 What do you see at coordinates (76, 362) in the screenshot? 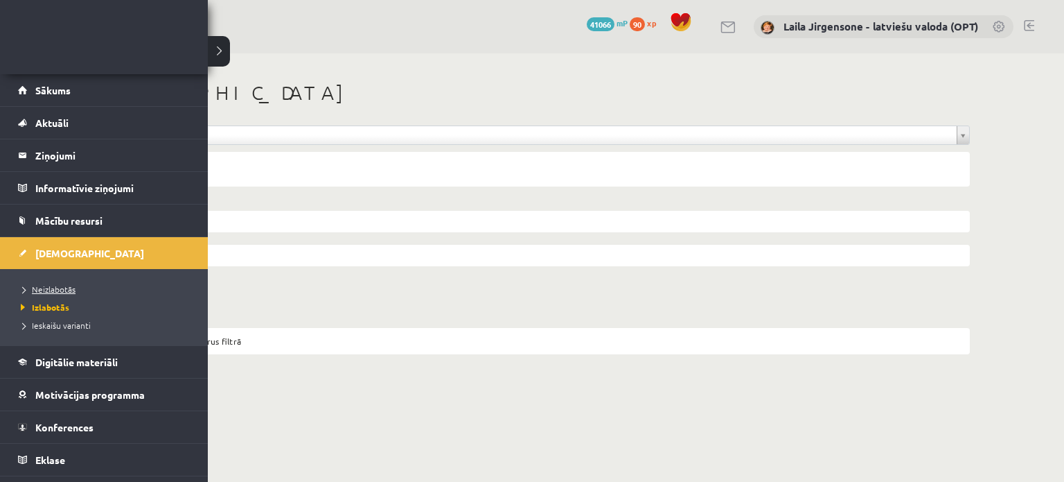
I see `span: Digitālie materiāli` at bounding box center [76, 362].